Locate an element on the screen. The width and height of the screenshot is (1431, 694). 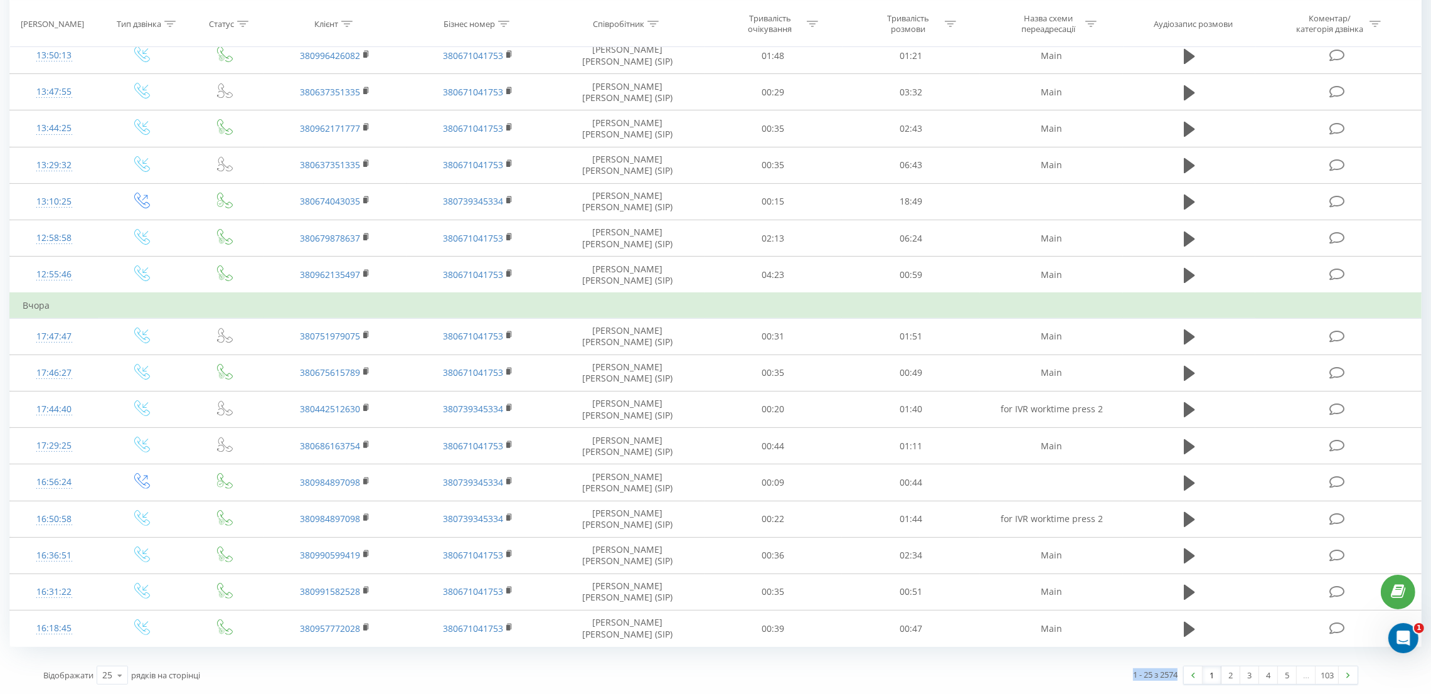
div: 13:44:25 is located at coordinates (54, 128).